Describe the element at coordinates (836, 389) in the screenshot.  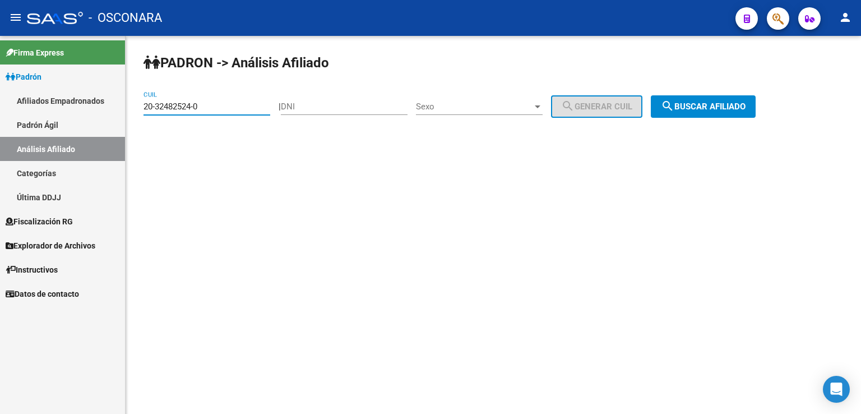
I see `div: Open Intercom Messenger` at that location.